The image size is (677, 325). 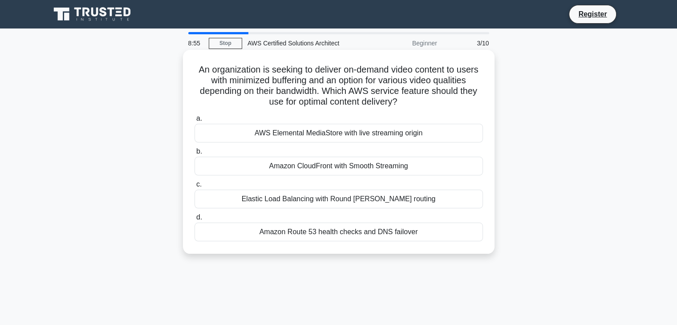 What do you see at coordinates (403, 43) in the screenshot?
I see `div: Beginner` at bounding box center [403, 43].